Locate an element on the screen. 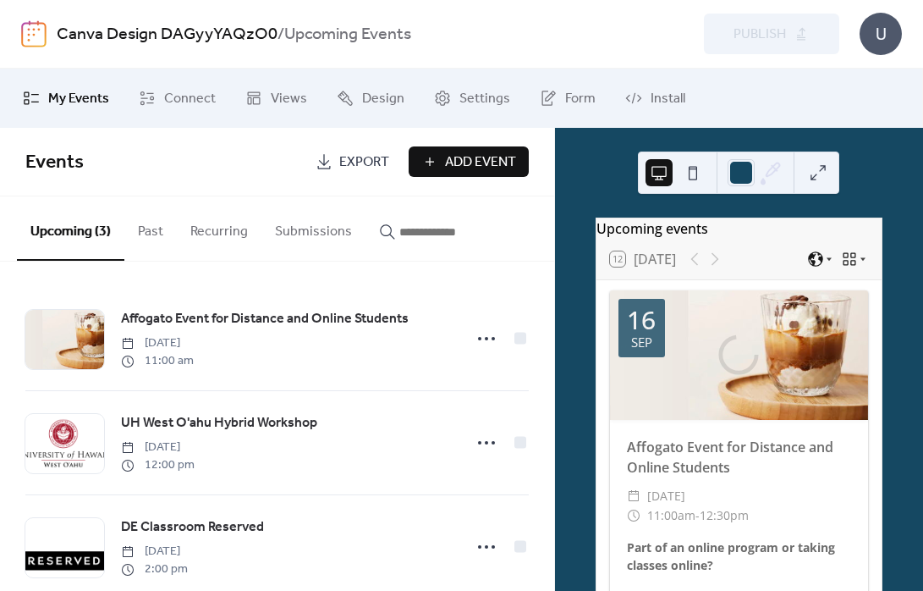 The height and width of the screenshot is (591, 923). span: Affogato Event for Distance and Online Students is located at coordinates (265, 319).